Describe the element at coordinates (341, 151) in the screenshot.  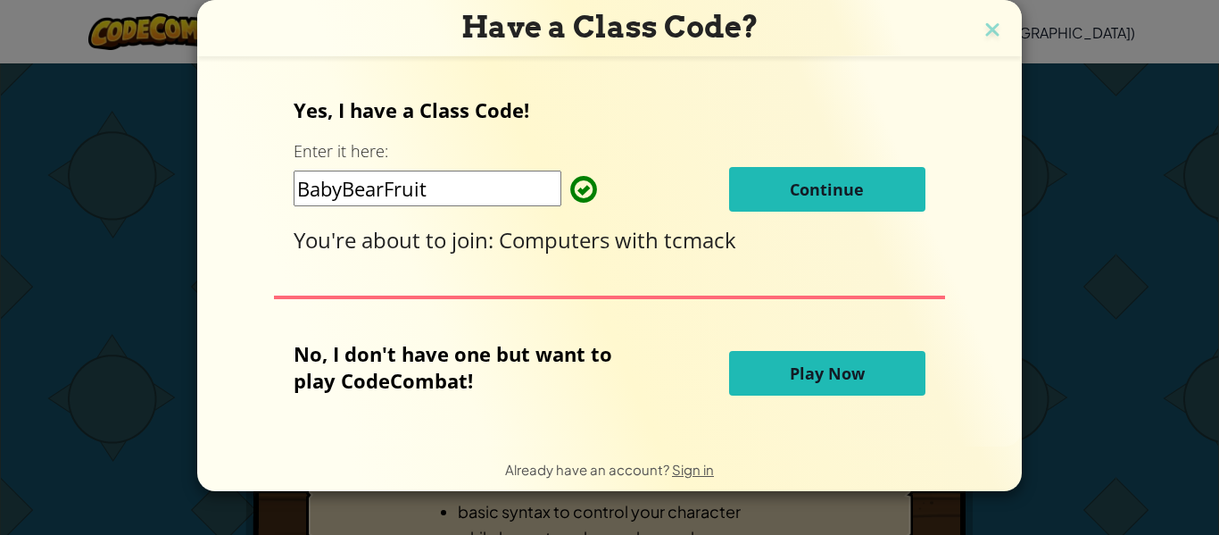
I see `label: Enter it here:` at that location.